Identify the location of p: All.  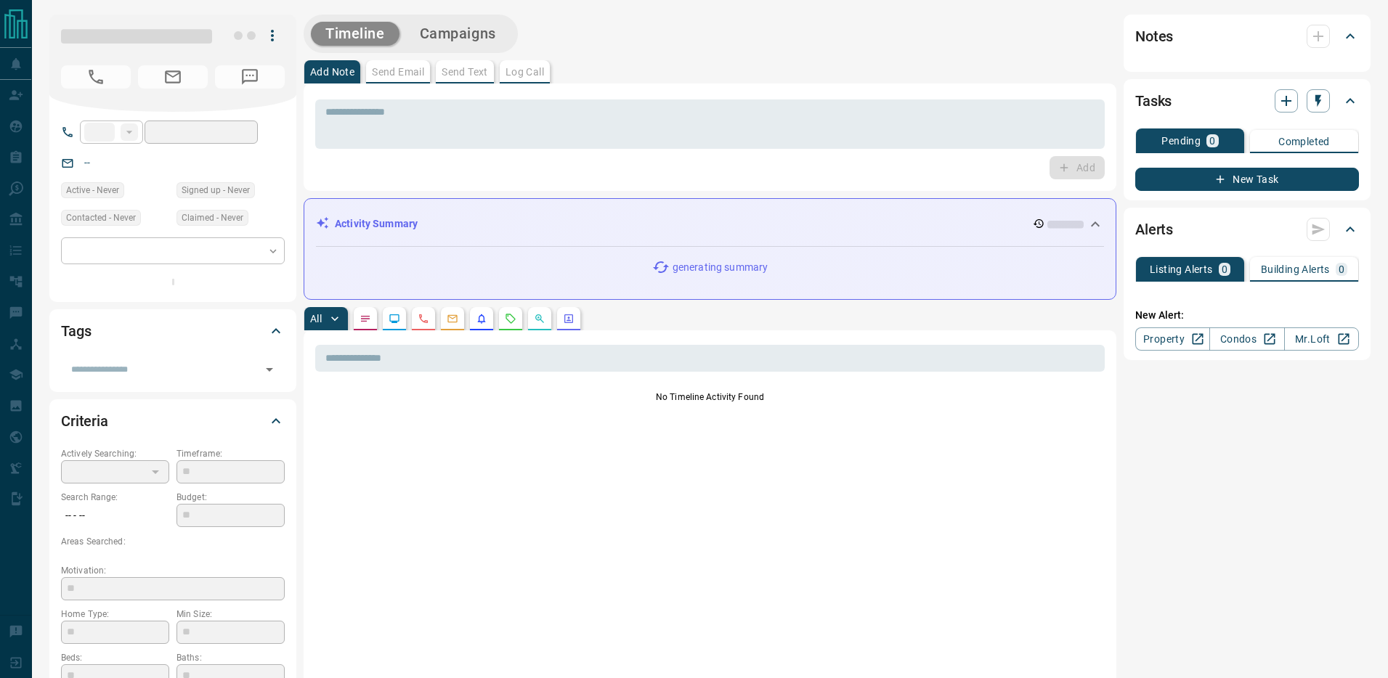
(316, 319).